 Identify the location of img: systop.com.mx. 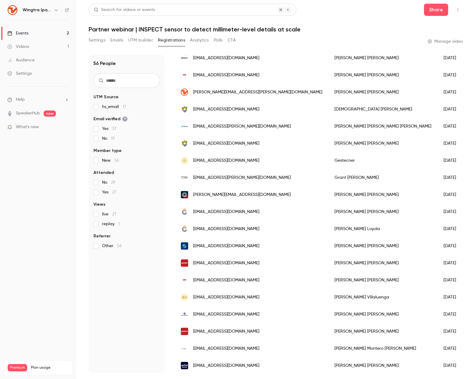
(185, 349).